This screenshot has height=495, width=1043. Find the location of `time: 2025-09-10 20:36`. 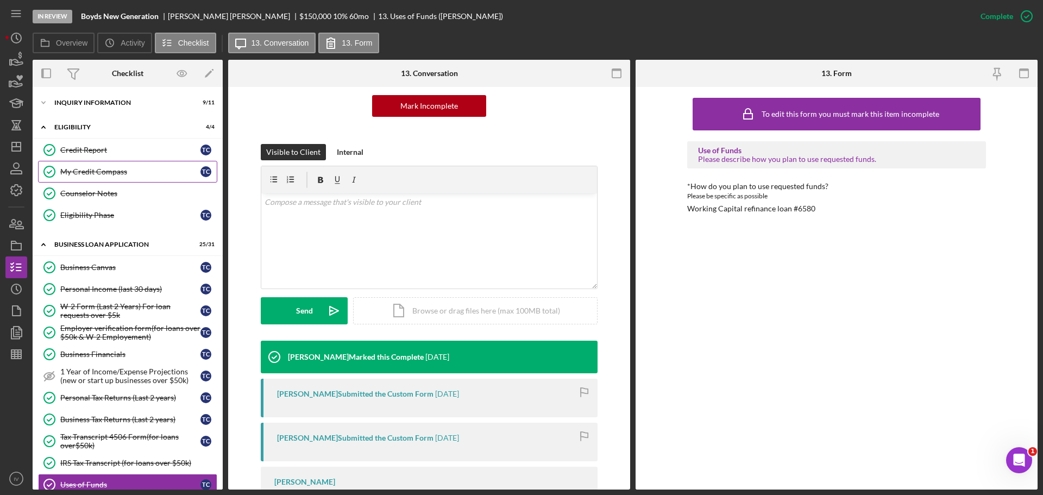

time: 2025-09-10 20:36 is located at coordinates (447, 438).